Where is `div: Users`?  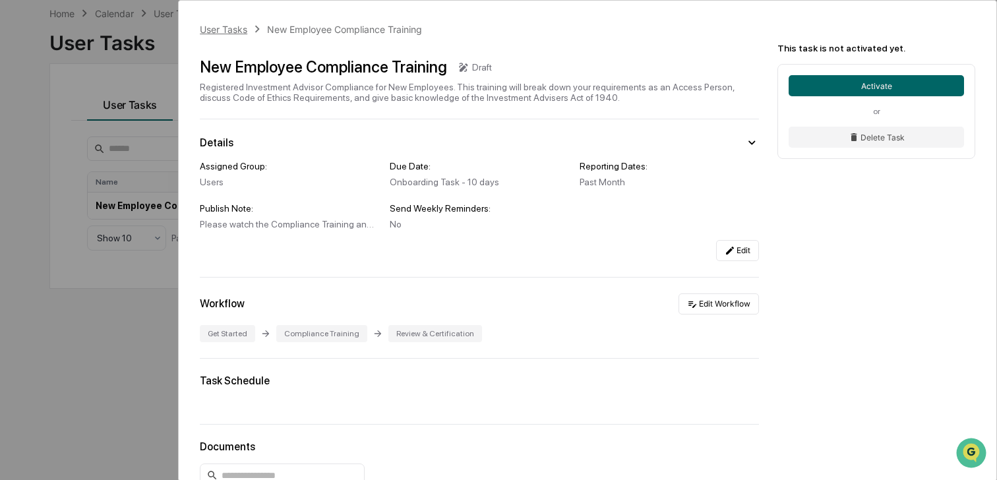 div: Users is located at coordinates (289, 182).